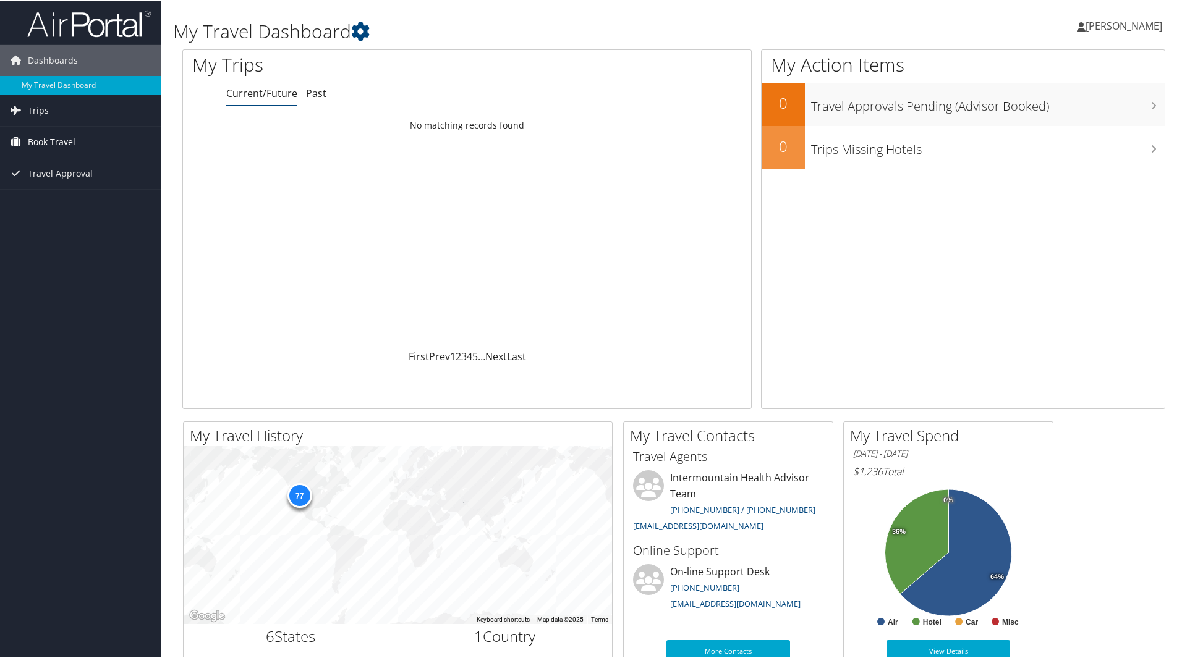 The image size is (1182, 658). Describe the element at coordinates (400, 434) in the screenshot. I see `h2: My Travel History` at that location.